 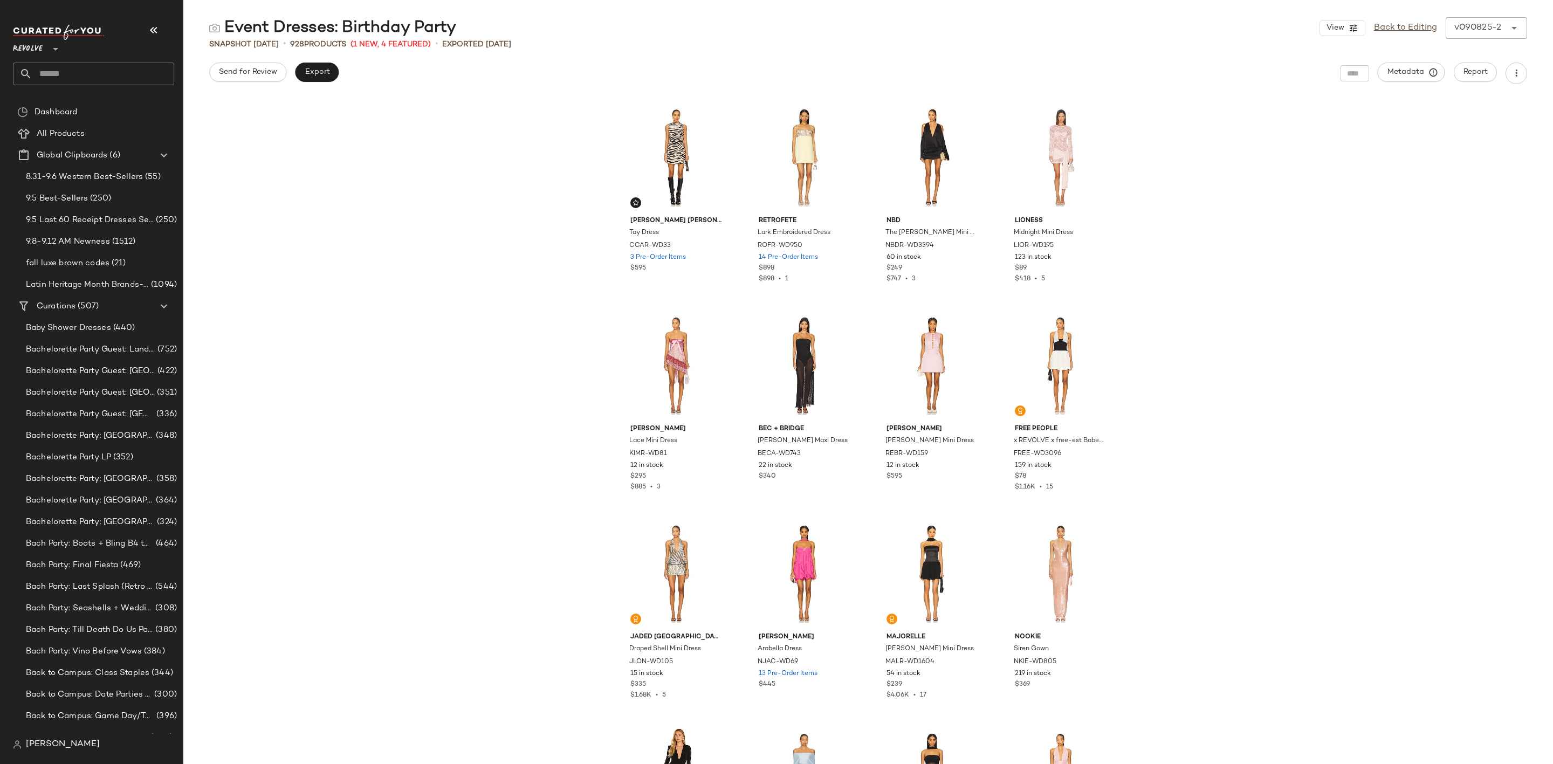 I want to click on span: 3 Pre-Order Items, so click(x=658, y=258).